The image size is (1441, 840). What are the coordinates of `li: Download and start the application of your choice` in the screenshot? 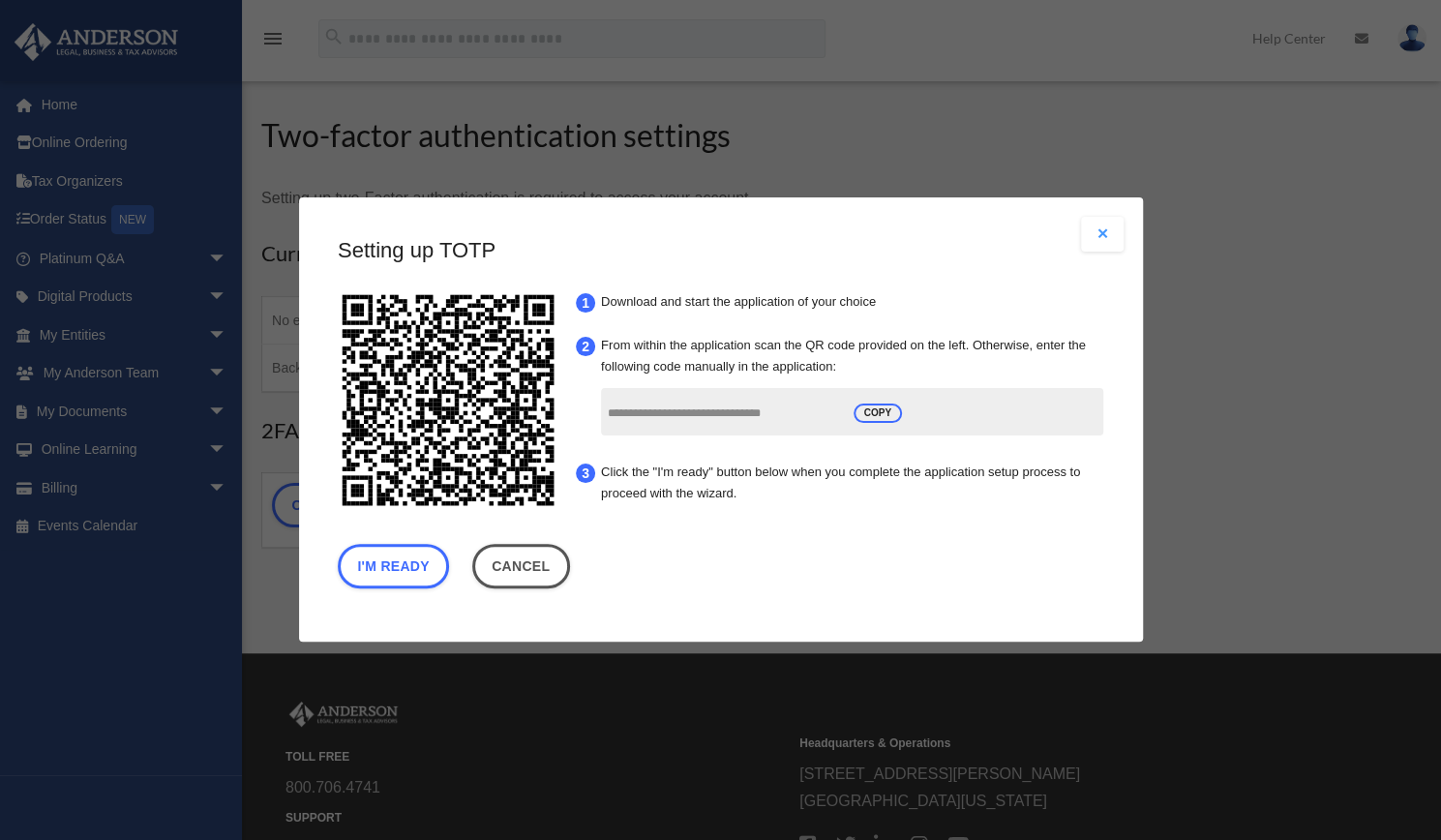 It's located at (851, 302).